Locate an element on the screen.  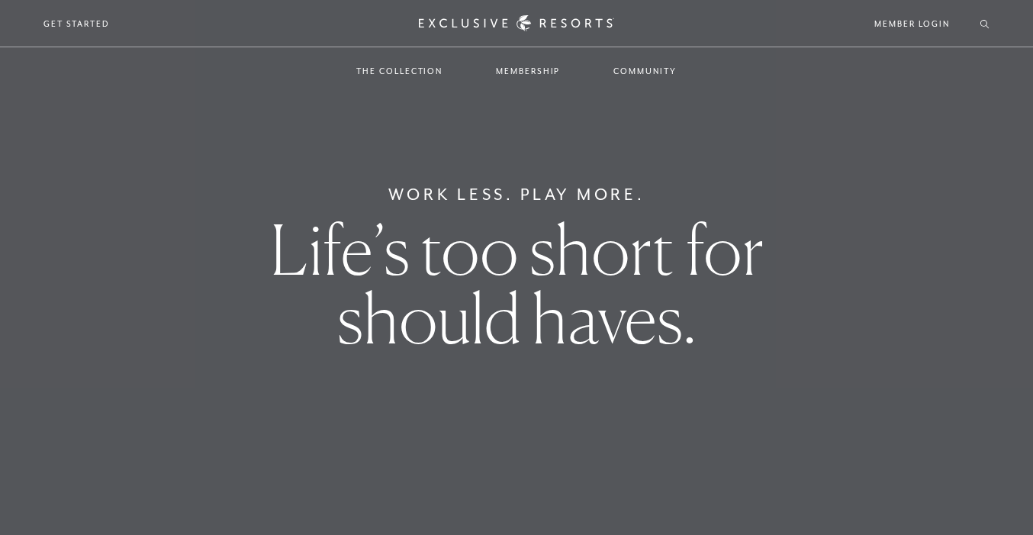
h6: Work Less. Play More. is located at coordinates (517, 195).